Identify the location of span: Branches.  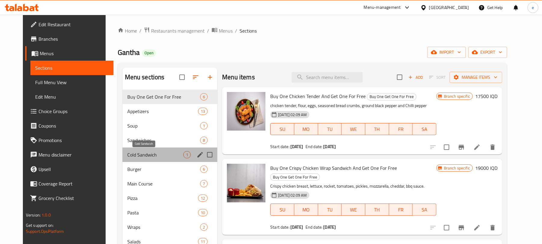
(73, 39).